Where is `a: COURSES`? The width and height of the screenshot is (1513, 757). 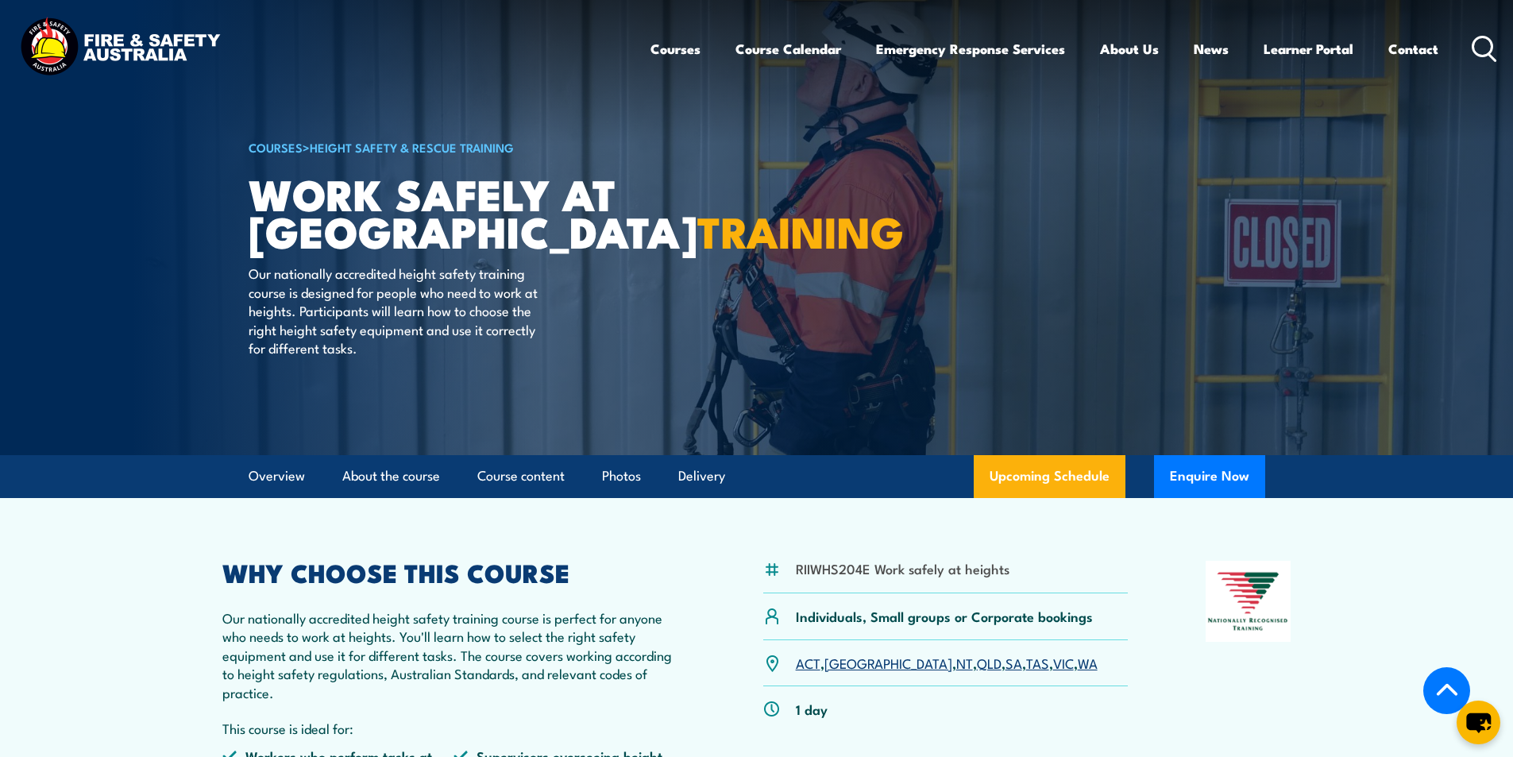 a: COURSES is located at coordinates (276, 147).